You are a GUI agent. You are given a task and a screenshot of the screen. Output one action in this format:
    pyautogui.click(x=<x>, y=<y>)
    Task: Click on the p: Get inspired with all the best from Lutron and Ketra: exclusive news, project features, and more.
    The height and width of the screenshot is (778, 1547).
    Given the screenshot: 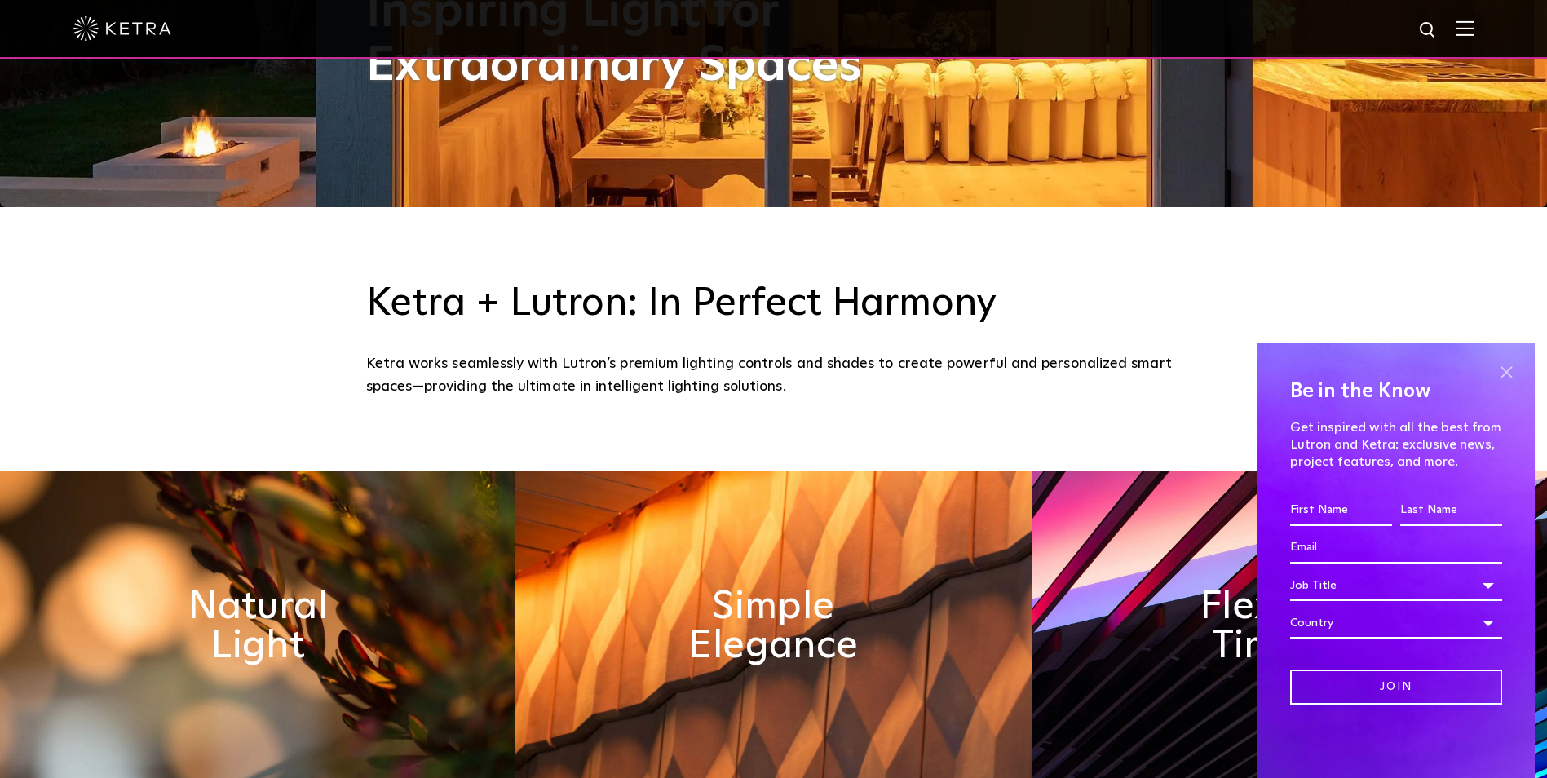 What is the action you would take?
    pyautogui.click(x=1396, y=444)
    